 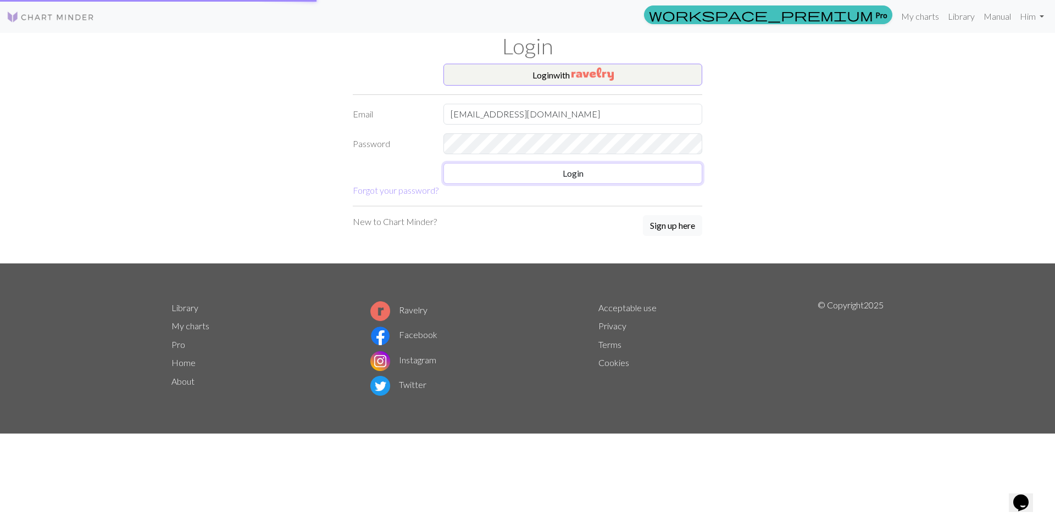 I want to click on a: Forgot your password?, so click(x=395, y=190).